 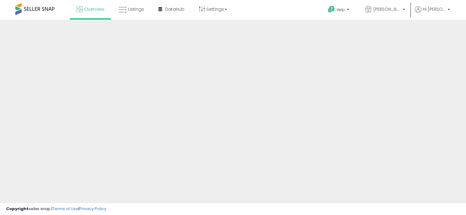 I want to click on i: Get Help, so click(x=331, y=9).